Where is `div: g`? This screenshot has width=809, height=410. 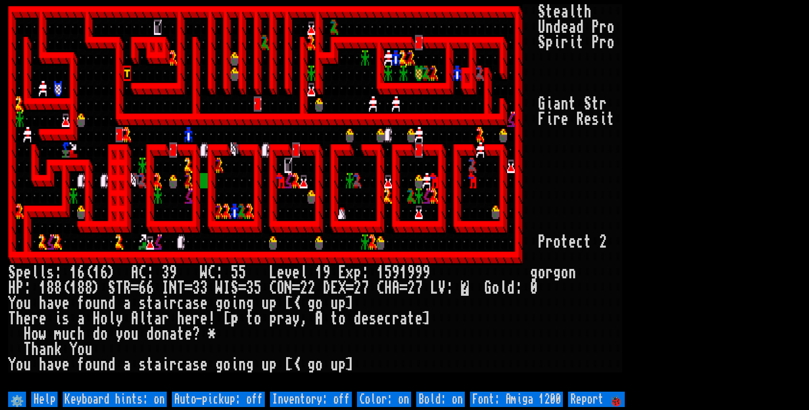
div: g is located at coordinates (557, 273).